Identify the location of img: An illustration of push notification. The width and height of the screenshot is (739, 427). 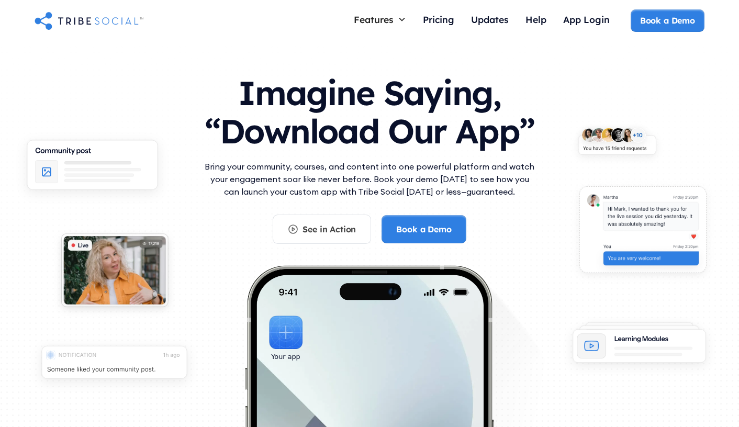
(114, 365).